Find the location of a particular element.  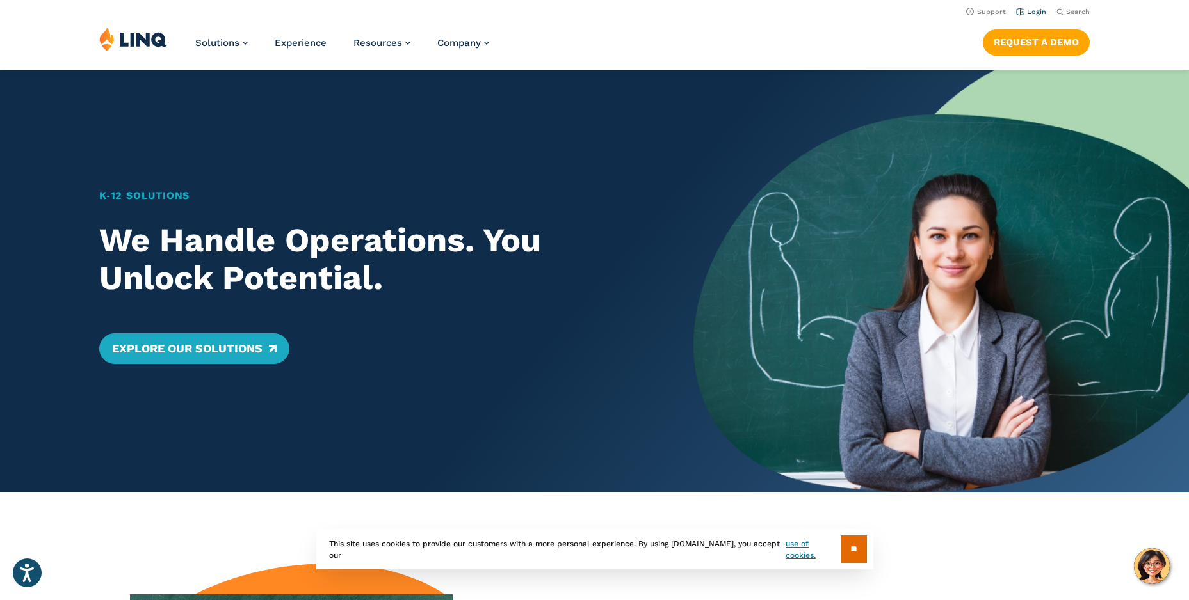

a: use of cookies. is located at coordinates (812, 550).